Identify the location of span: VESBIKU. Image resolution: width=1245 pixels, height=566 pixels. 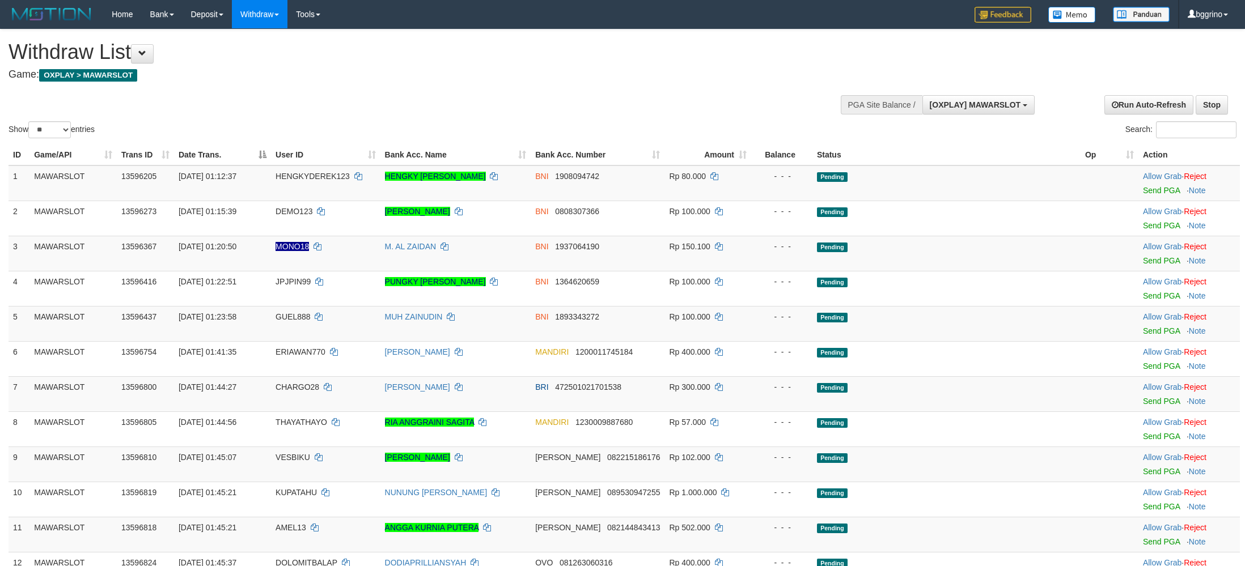
(292, 457).